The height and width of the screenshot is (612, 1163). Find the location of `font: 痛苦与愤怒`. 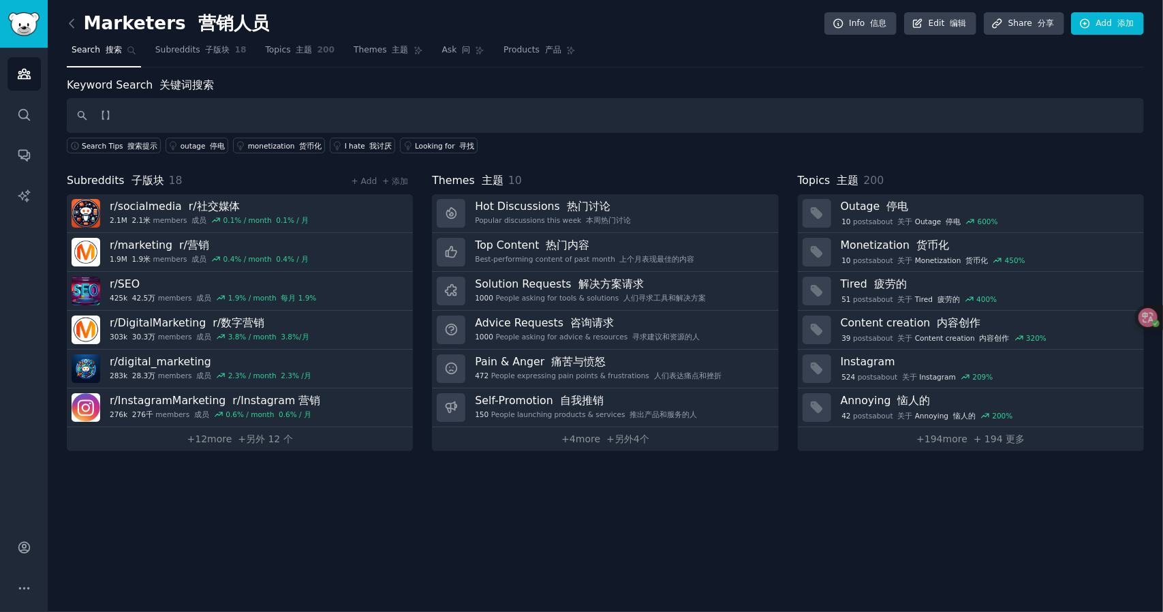

font: 痛苦与愤怒 is located at coordinates (579, 361).